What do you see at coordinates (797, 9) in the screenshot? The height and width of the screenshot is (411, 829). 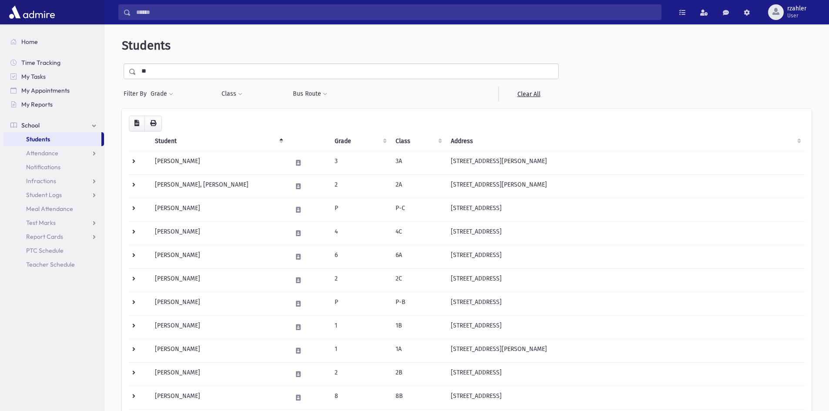 I see `span: rzahler` at bounding box center [797, 9].